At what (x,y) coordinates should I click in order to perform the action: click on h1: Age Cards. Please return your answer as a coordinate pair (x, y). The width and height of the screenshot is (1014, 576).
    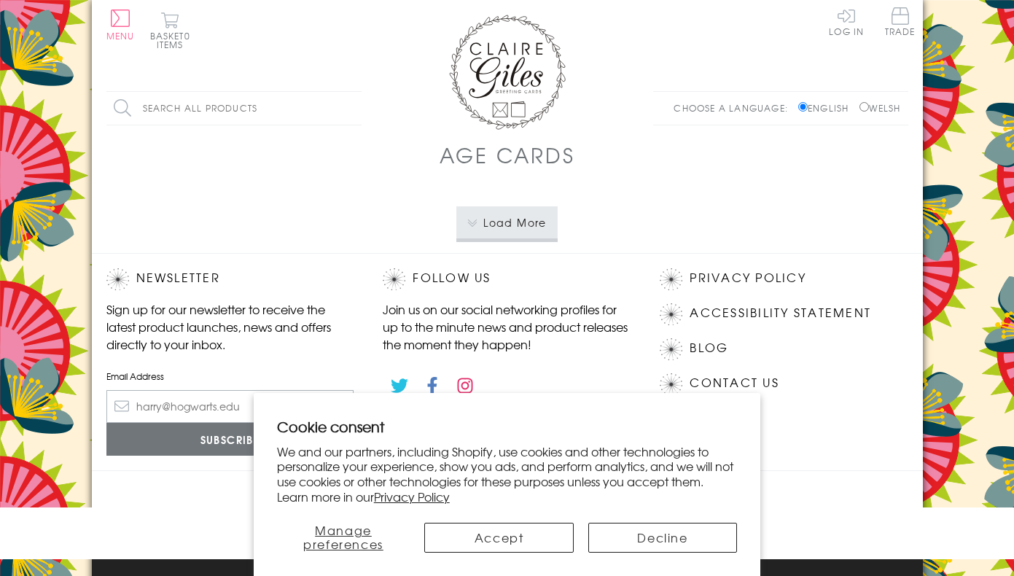
    Looking at the image, I should click on (507, 155).